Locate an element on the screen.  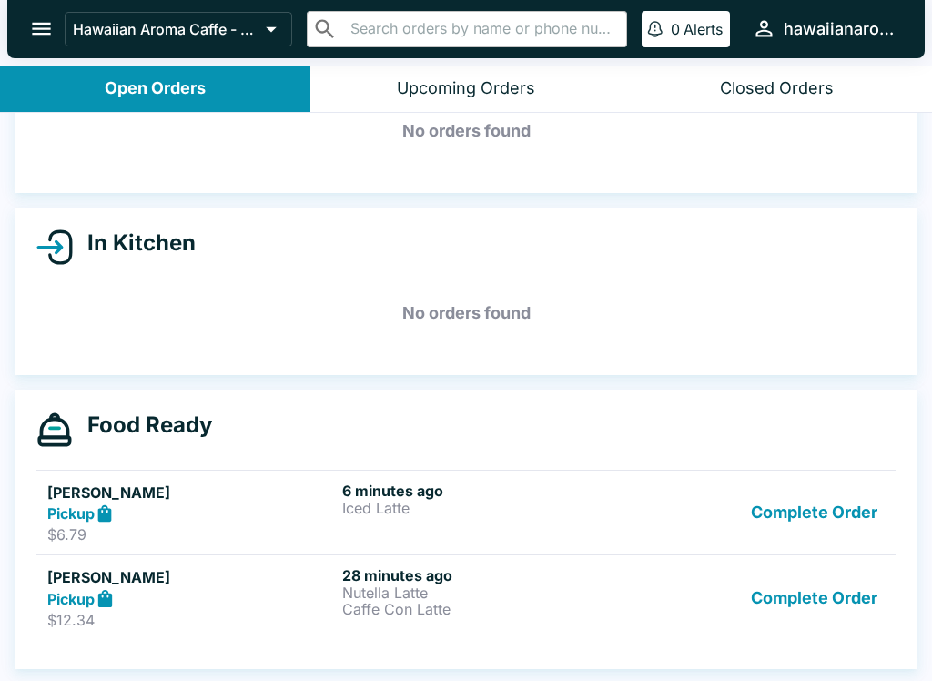
input: Search orders by name or phone number is located at coordinates (481, 29).